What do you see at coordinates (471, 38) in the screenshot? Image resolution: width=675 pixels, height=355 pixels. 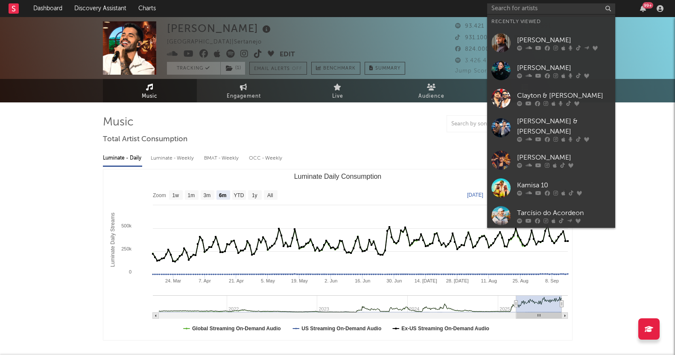 I see `span: 931.100` at bounding box center [471, 38].